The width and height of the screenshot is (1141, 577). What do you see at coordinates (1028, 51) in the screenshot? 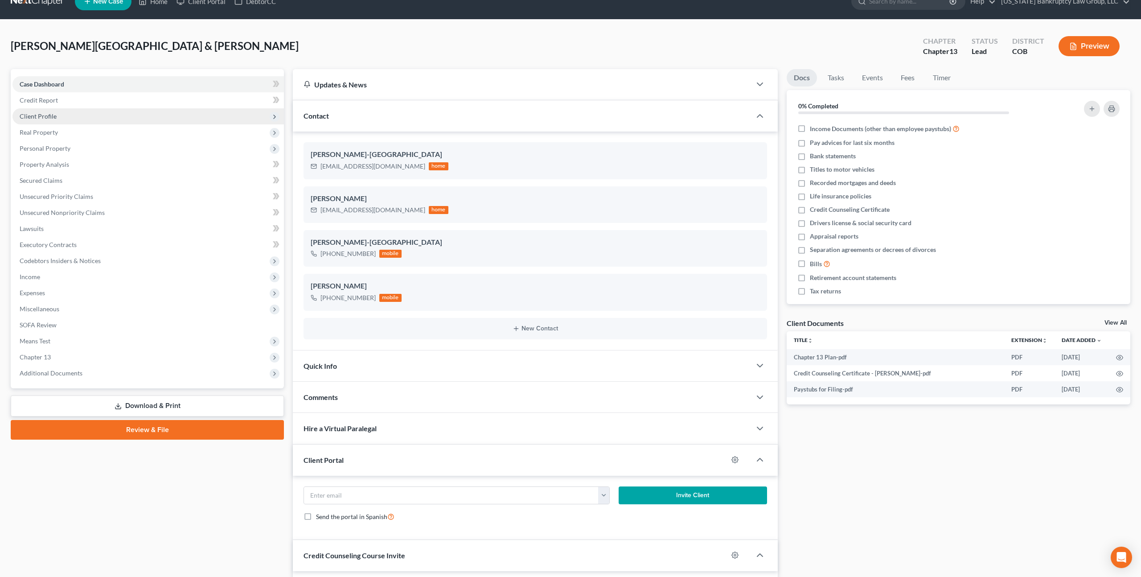
I see `div: COB` at bounding box center [1028, 51].